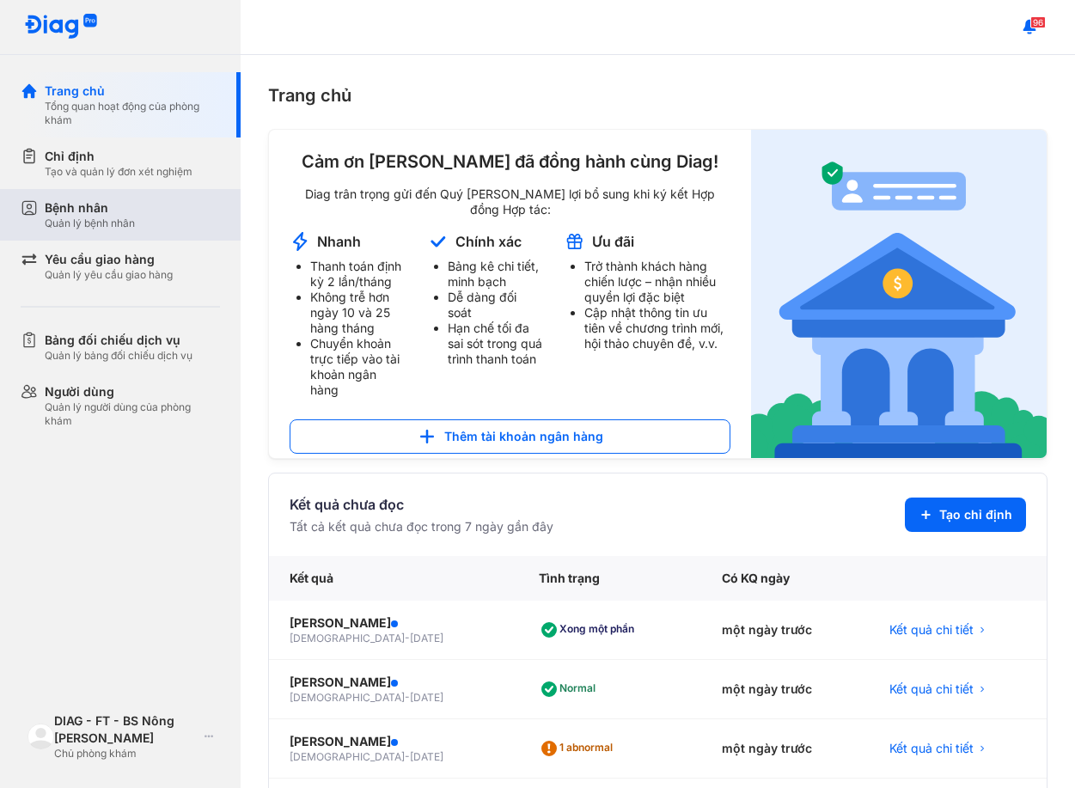 The image size is (1075, 788). I want to click on div: Xong một phần, so click(590, 630).